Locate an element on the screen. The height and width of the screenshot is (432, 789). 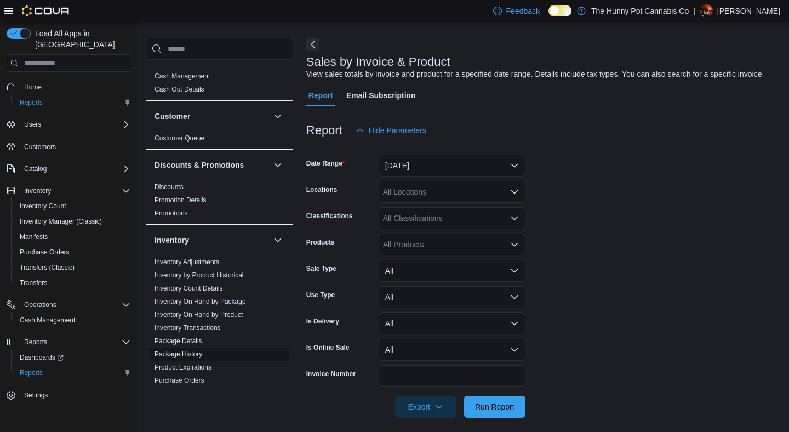
span: Package Details is located at coordinates (178, 341).